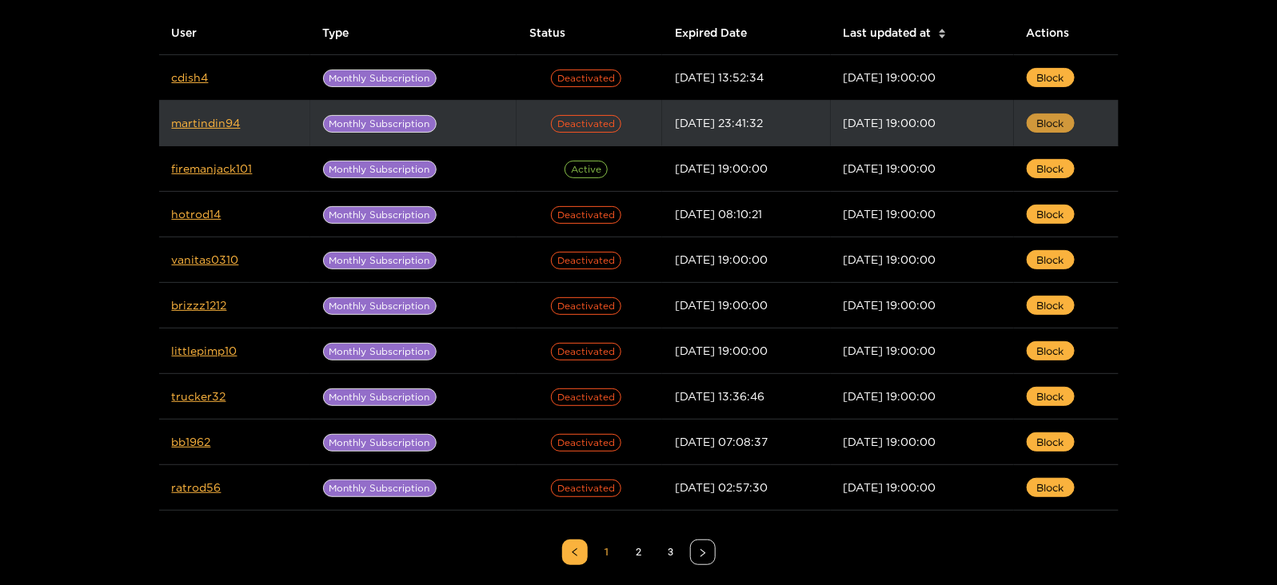 The width and height of the screenshot is (1277, 585). I want to click on li: Previous Page, so click(575, 552).